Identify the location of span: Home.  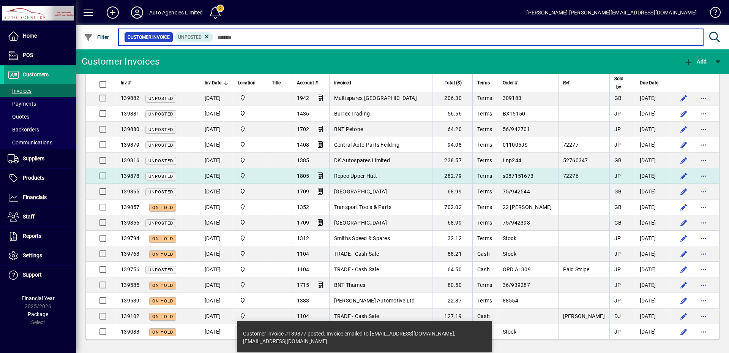
(30, 36).